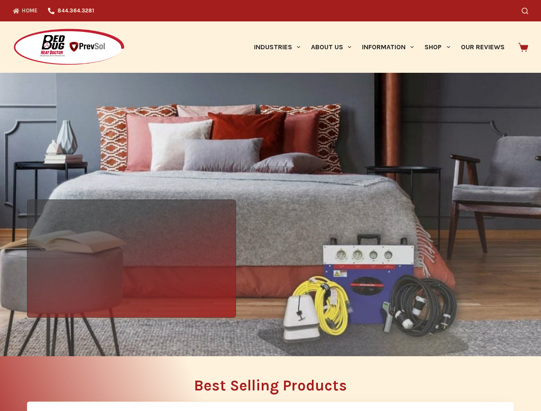 Image resolution: width=541 pixels, height=411 pixels. What do you see at coordinates (69, 47) in the screenshot?
I see `a: Prevsol/Bed Bug Heat Doctor` at bounding box center [69, 47].